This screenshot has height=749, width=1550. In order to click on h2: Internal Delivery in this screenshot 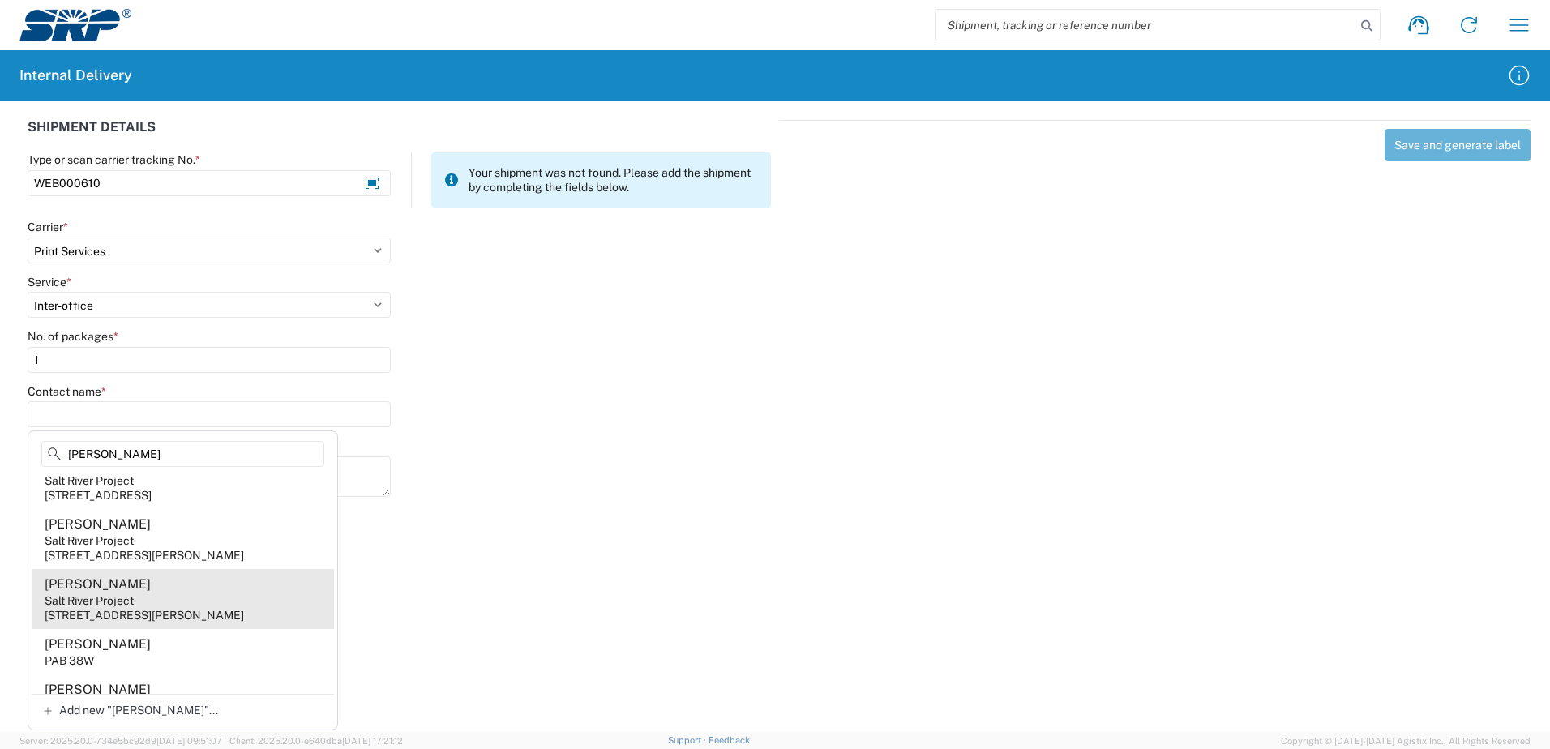, I will do `click(75, 75)`.